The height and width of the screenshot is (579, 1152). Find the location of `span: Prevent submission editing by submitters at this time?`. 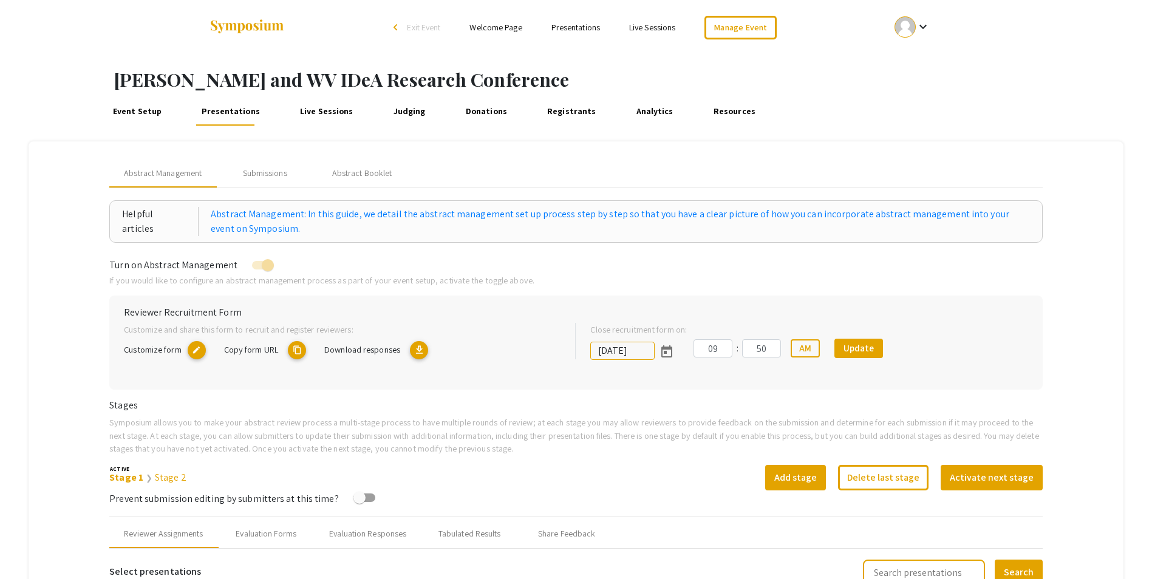

span: Prevent submission editing by submitters at this time? is located at coordinates (223, 498).